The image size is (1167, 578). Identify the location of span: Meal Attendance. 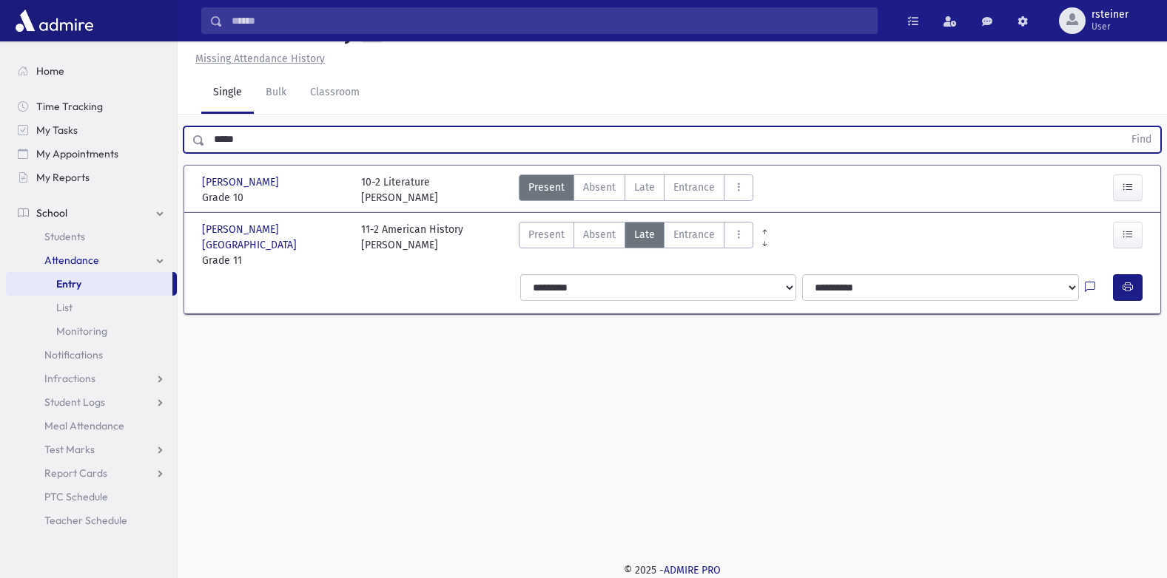
(84, 426).